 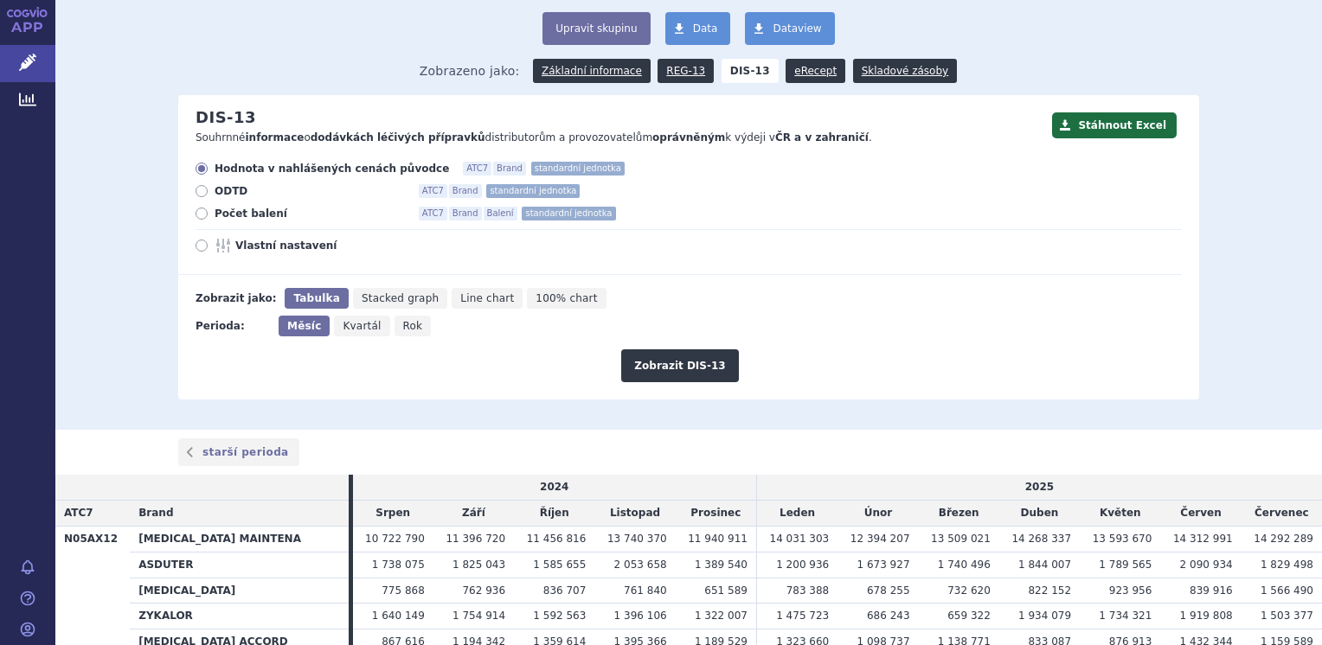 What do you see at coordinates (789, 29) in the screenshot?
I see `a: Dataview` at bounding box center [789, 29].